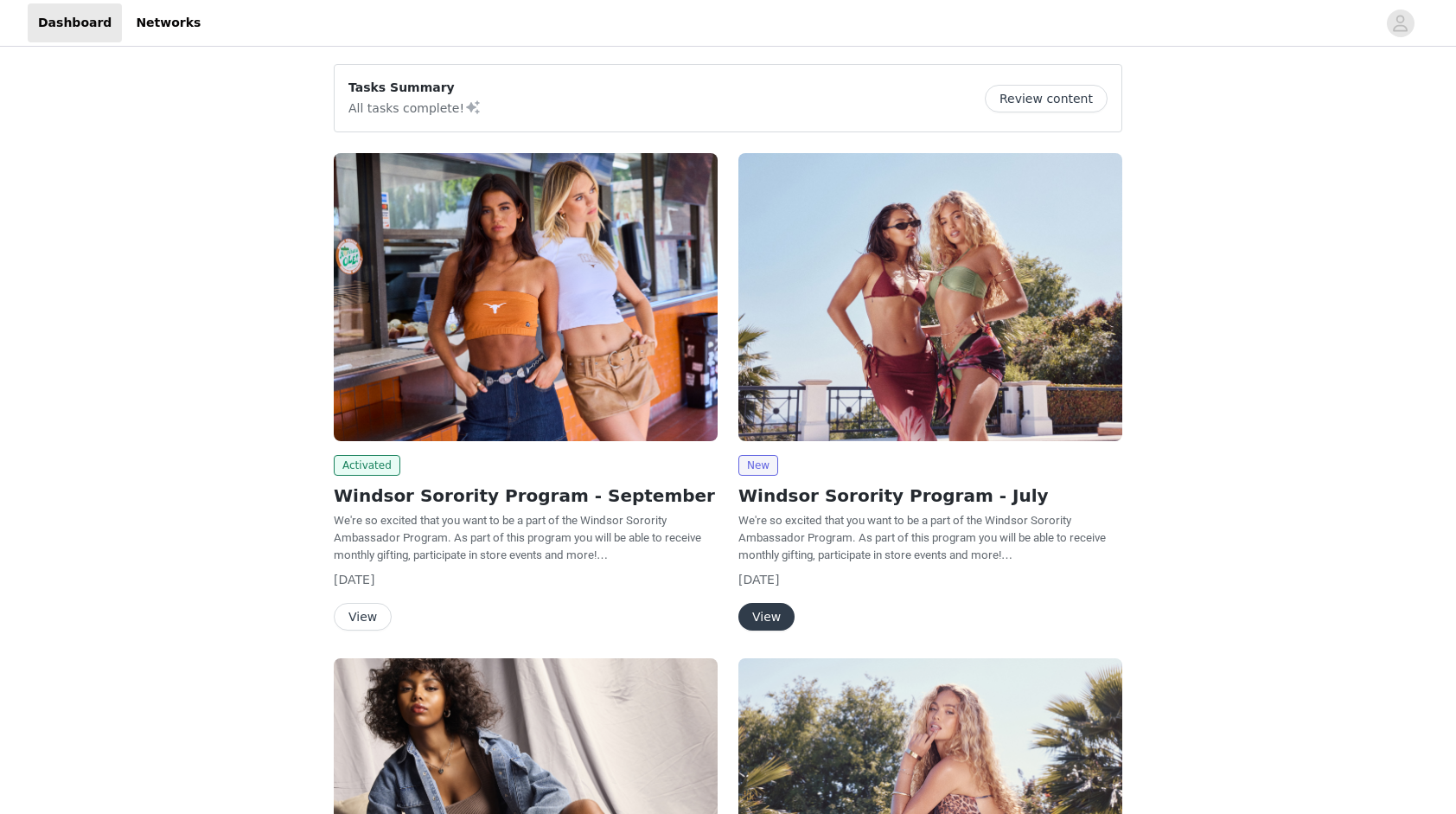 This screenshot has height=814, width=1456. What do you see at coordinates (759, 465) in the screenshot?
I see `span: New` at bounding box center [759, 465].